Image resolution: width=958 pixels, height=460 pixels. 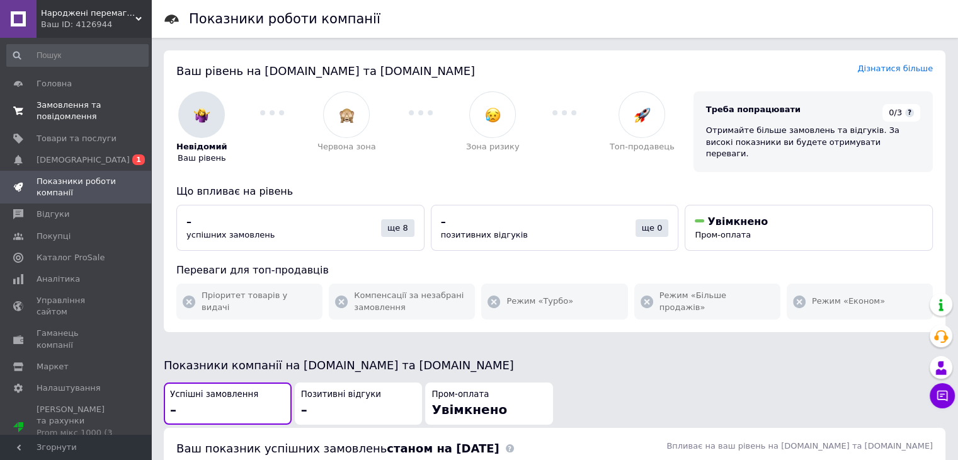 What do you see at coordinates (53, 214) in the screenshot?
I see `span: Відгуки` at bounding box center [53, 214].